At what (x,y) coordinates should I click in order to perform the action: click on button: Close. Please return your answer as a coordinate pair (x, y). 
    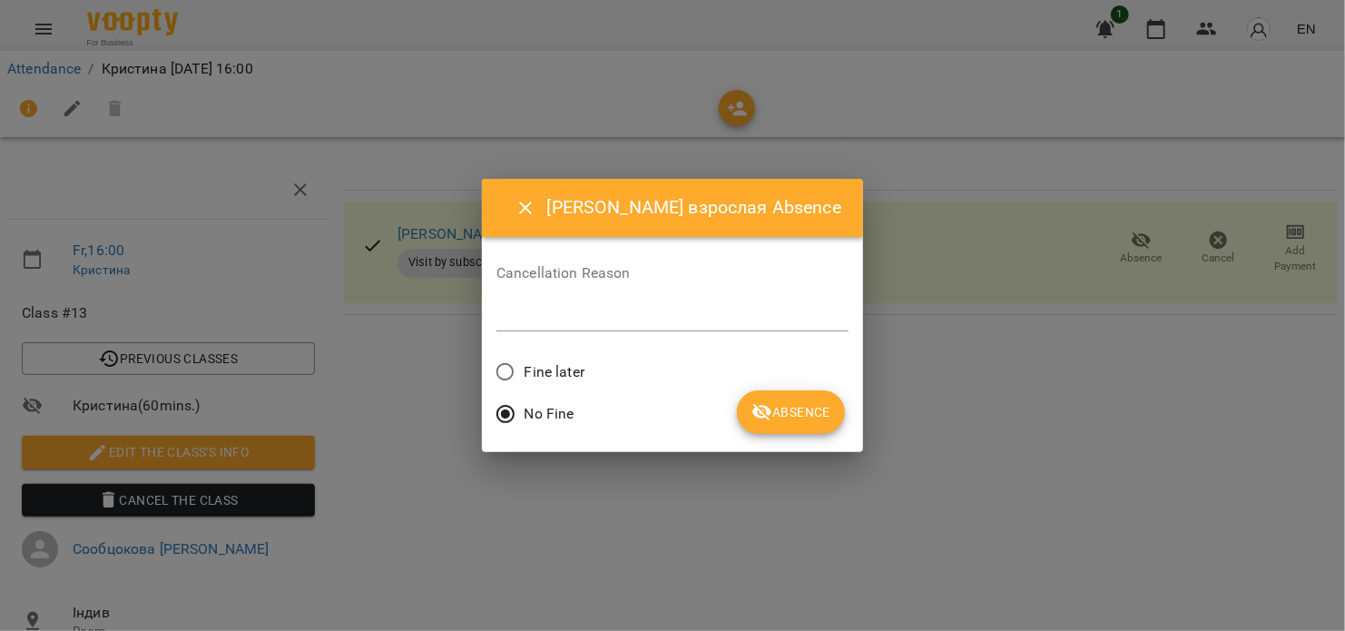
    Looking at the image, I should click on (525, 208).